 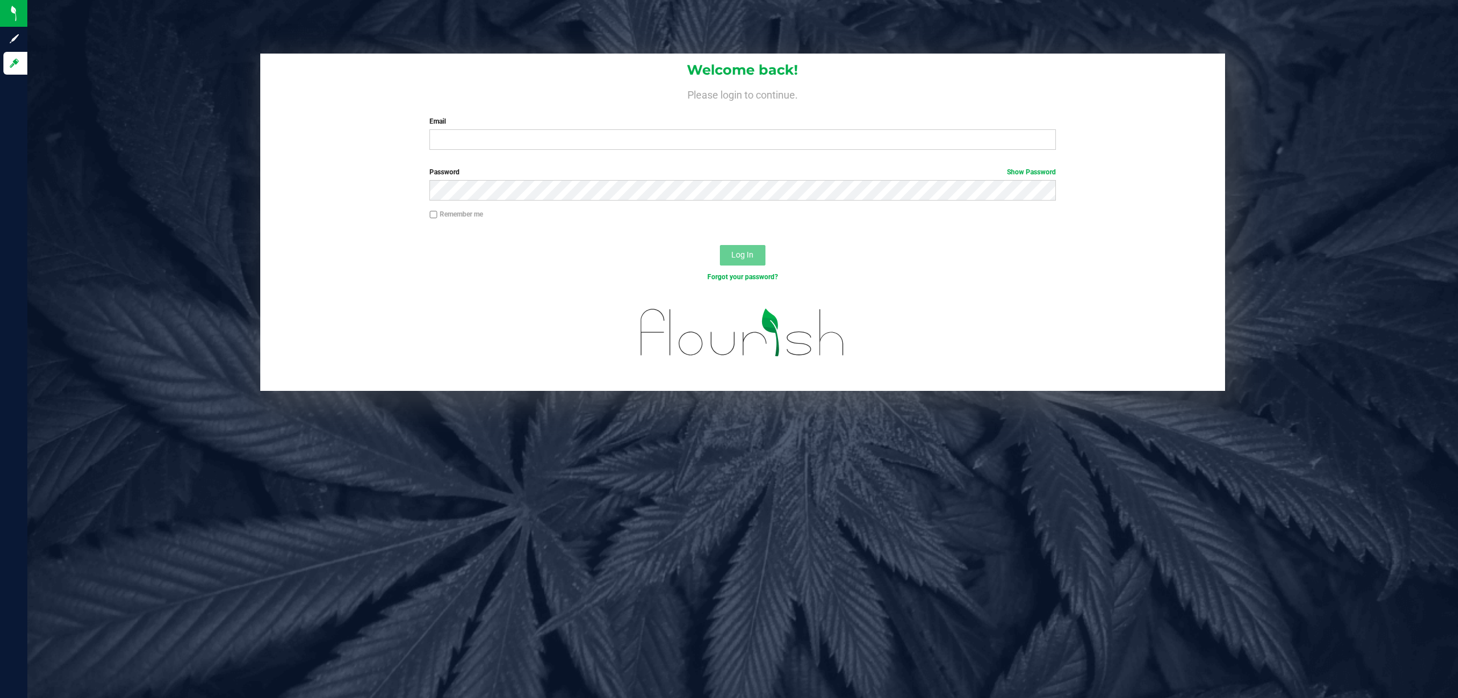 What do you see at coordinates (434, 215) in the screenshot?
I see `input: Remember me` at bounding box center [434, 215].